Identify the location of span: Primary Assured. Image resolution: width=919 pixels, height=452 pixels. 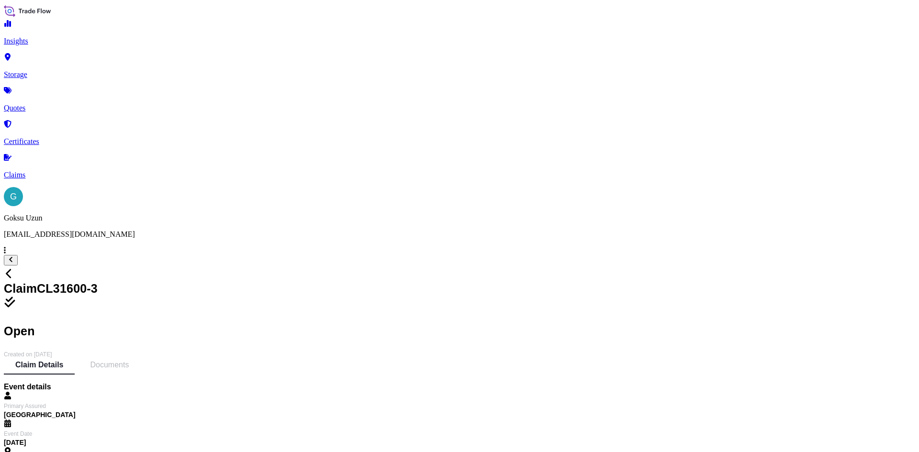
(25, 406).